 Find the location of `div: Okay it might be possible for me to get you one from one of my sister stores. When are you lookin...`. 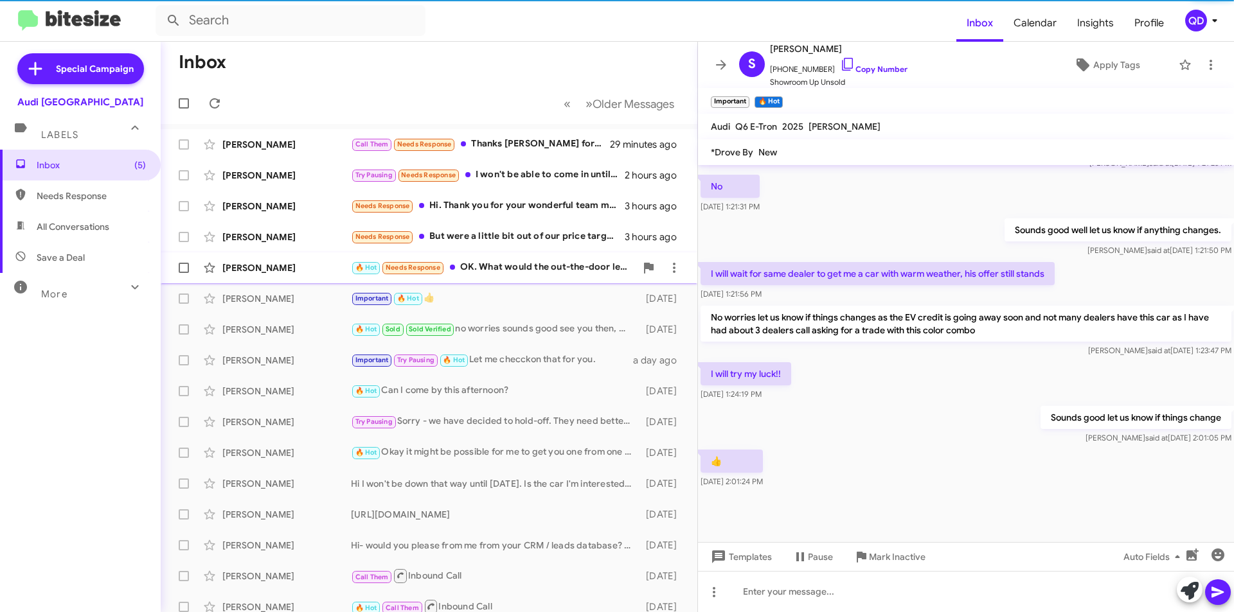

div: Okay it might be possible for me to get you one from one of my sister stores. When are you lookin... is located at coordinates (495, 452).